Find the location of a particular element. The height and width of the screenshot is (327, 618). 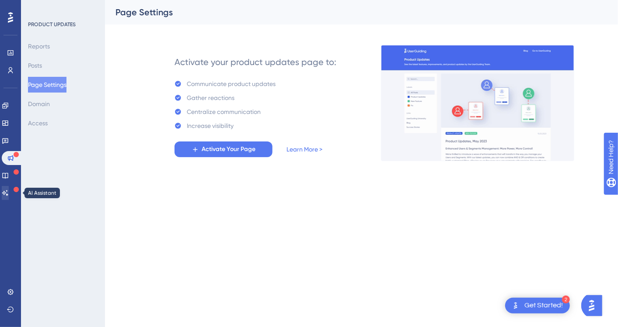

button: Page Settings is located at coordinates (47, 85).